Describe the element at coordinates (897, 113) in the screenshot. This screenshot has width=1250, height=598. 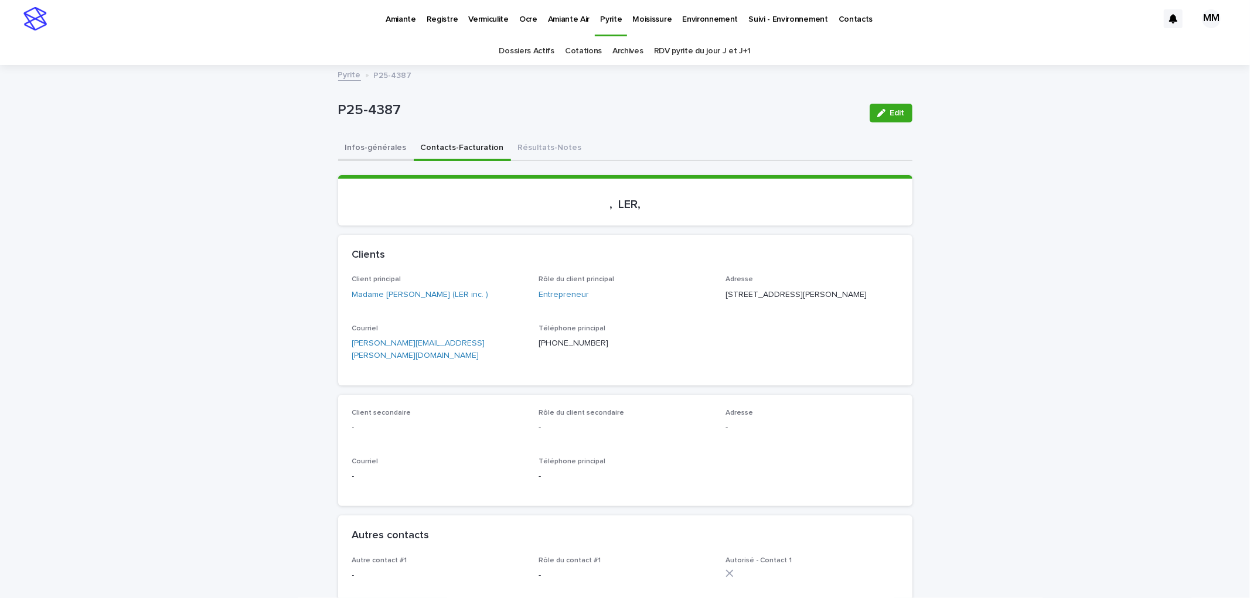
I see `span: Edit` at that location.